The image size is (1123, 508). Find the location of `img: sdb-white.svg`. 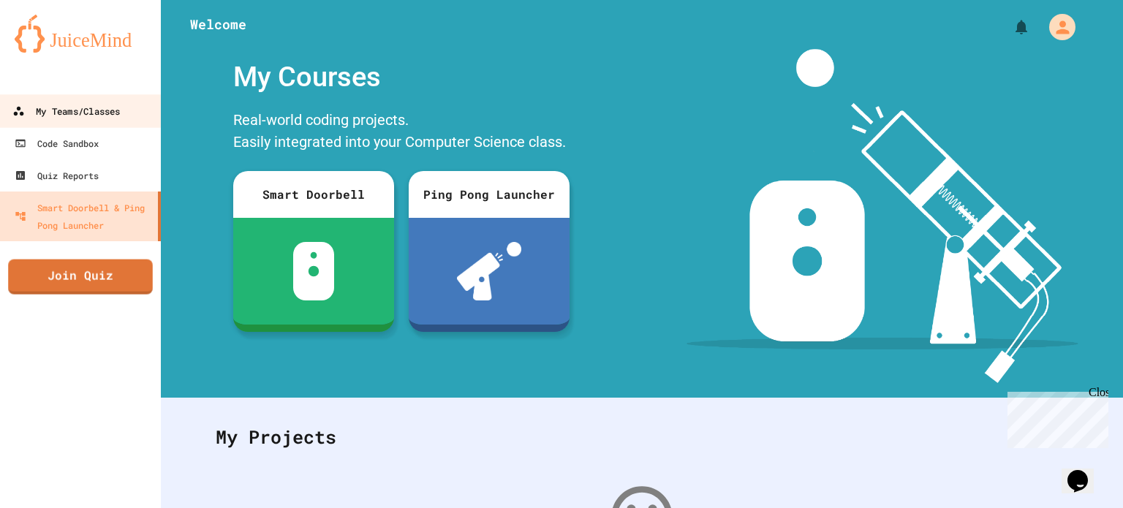

img: sdb-white.svg is located at coordinates (314, 271).